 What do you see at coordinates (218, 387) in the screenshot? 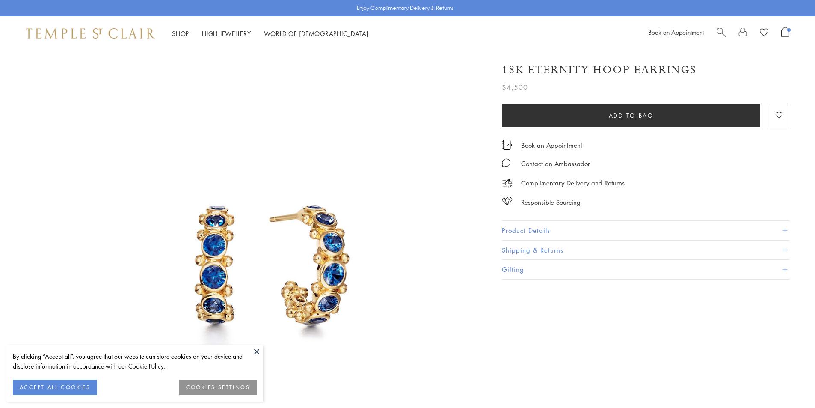
I see `button: COOKIES SETTINGS` at bounding box center [218, 387].